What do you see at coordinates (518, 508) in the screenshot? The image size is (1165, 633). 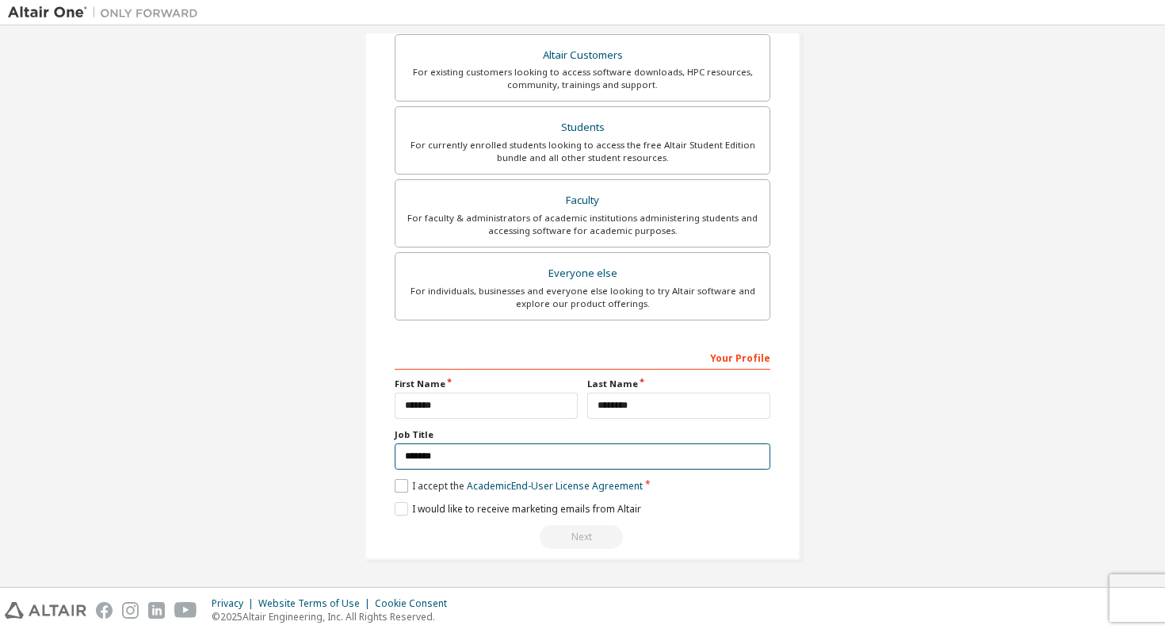 I see `label: I would like to receive marketing emails from Altair` at bounding box center [518, 508].